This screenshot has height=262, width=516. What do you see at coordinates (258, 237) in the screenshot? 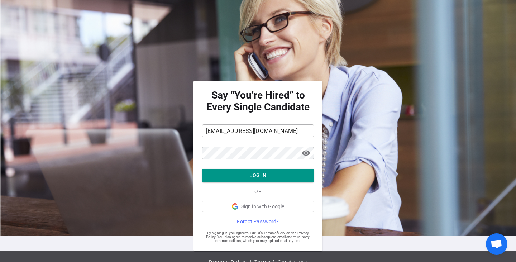
I see `span: By signing in, you agree to 10x10's Terms of Service and Privacy Policy. You also agree to receiv...` at bounding box center [258, 237].